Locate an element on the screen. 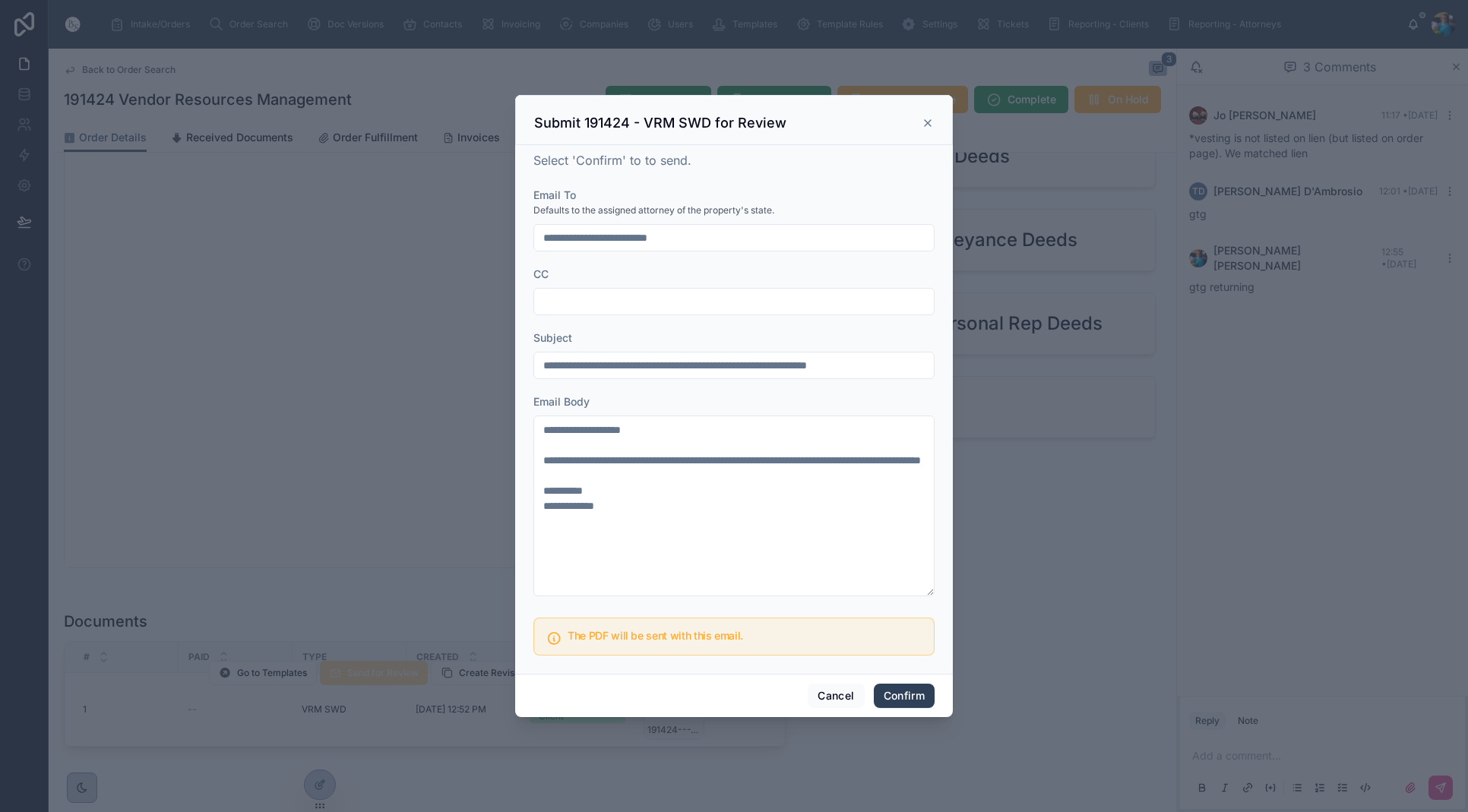 The width and height of the screenshot is (1468, 812). span: Email Body is located at coordinates (561, 401).